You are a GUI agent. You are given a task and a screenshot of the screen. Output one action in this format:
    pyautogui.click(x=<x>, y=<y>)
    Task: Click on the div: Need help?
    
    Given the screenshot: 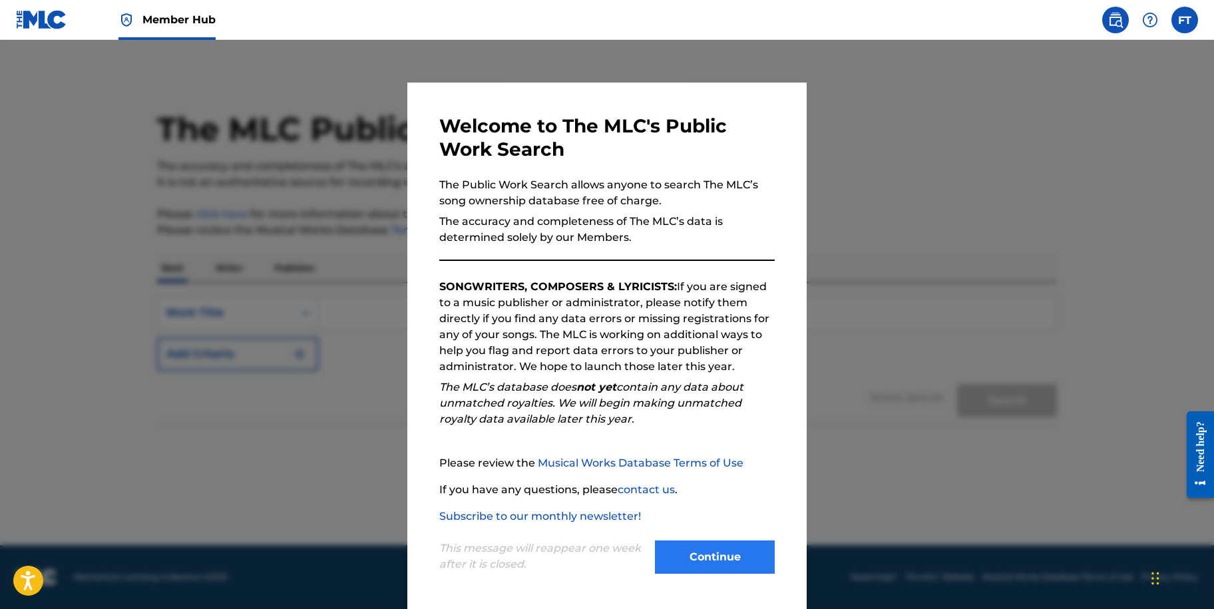 What is the action you would take?
    pyautogui.click(x=23, y=45)
    